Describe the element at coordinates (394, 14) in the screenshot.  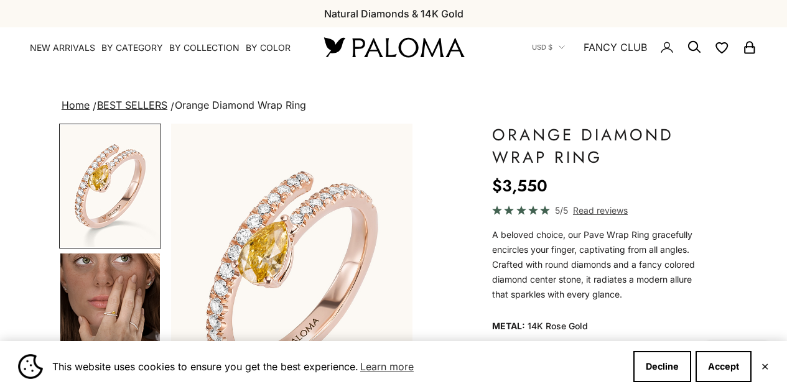
I see `p: Natural Diamonds & 14K Gold` at that location.